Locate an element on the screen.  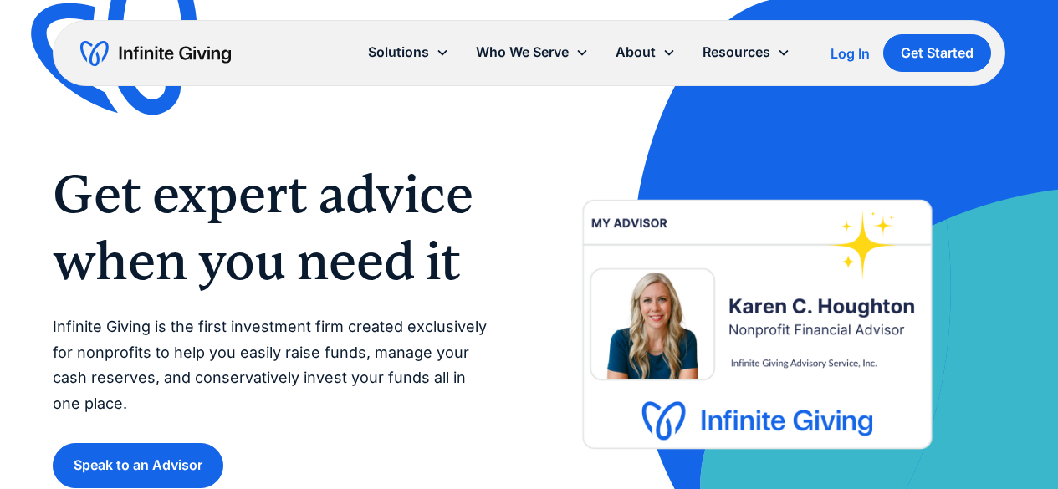
h1: Get expert advice when you need it is located at coordinates (273, 227).